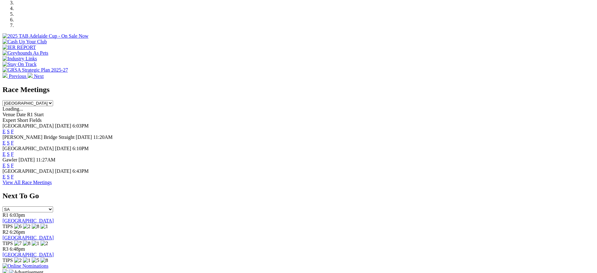 This screenshot has height=273, width=597. What do you see at coordinates (25, 266) in the screenshot?
I see `img: Online Nominations` at bounding box center [25, 266].